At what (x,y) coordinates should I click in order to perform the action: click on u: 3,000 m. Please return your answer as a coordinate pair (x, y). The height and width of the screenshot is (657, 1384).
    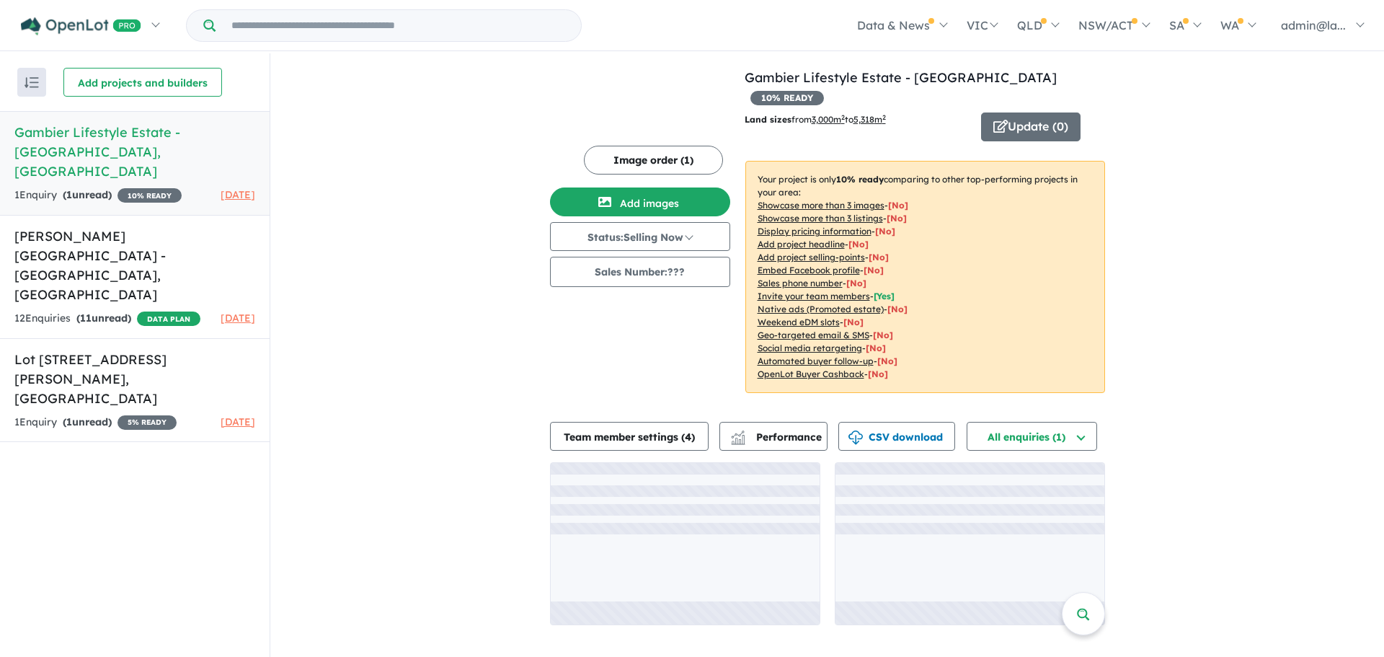
    Looking at the image, I should click on (828, 119).